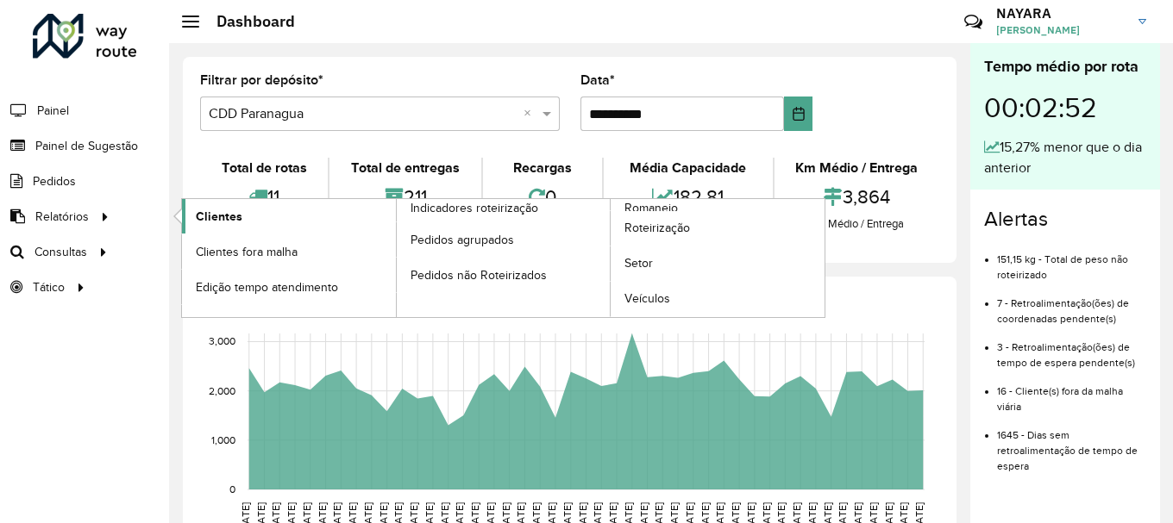 The width and height of the screenshot is (1173, 523). I want to click on div: Total de rotas, so click(264, 168).